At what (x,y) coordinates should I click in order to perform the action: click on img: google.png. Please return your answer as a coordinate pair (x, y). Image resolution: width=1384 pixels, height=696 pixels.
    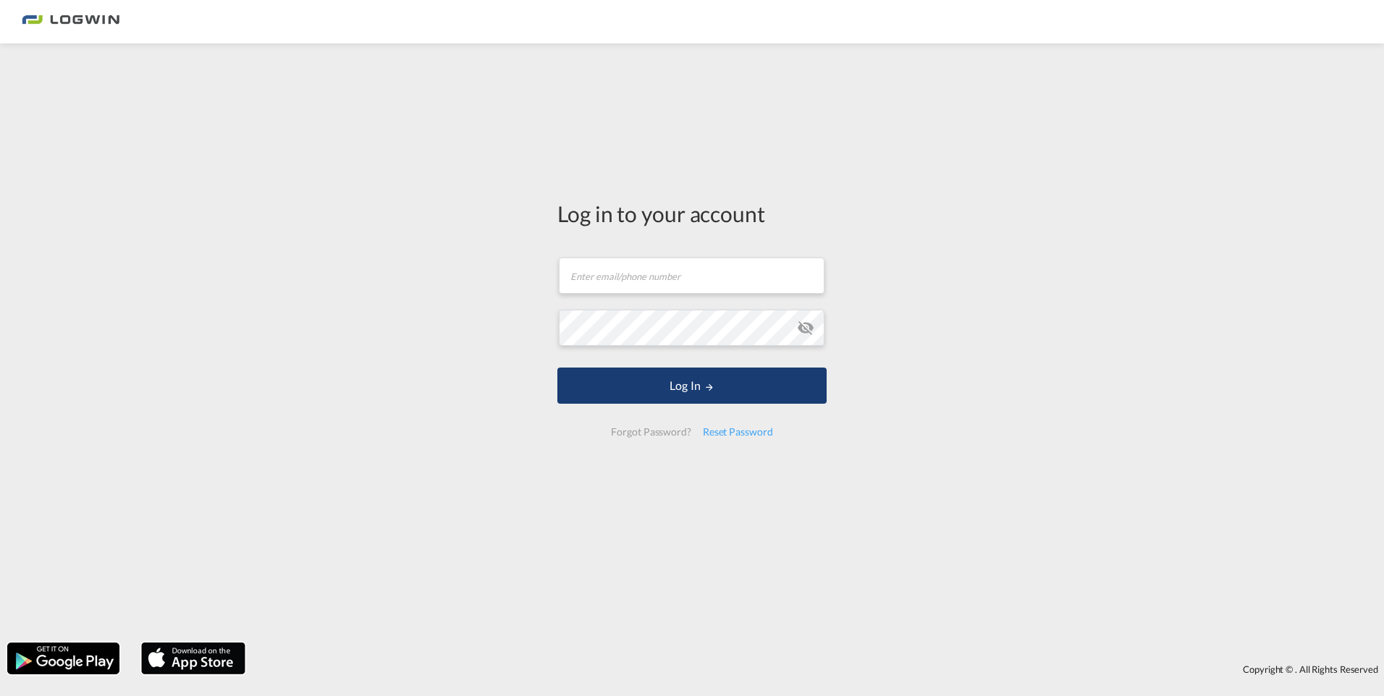
    Looking at the image, I should click on (63, 658).